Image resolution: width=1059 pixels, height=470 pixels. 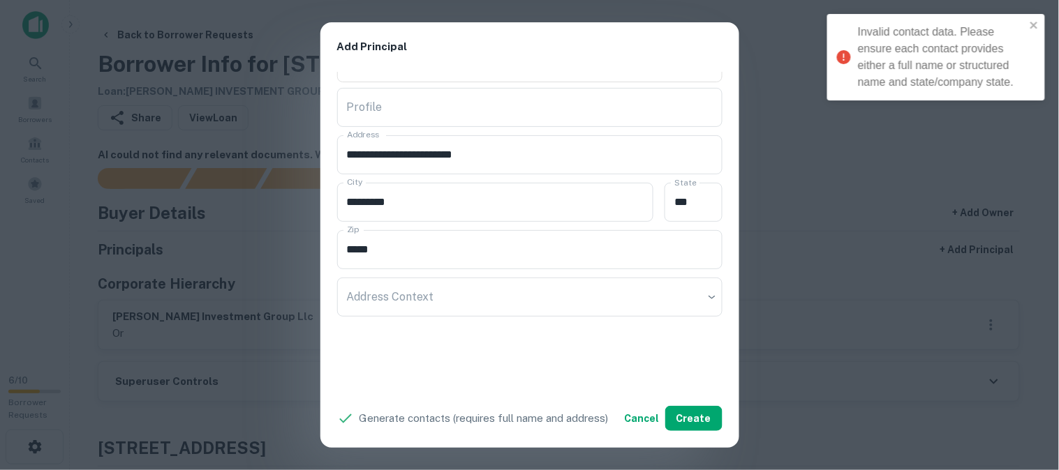 I want to click on h2: Add Principal, so click(x=530, y=47).